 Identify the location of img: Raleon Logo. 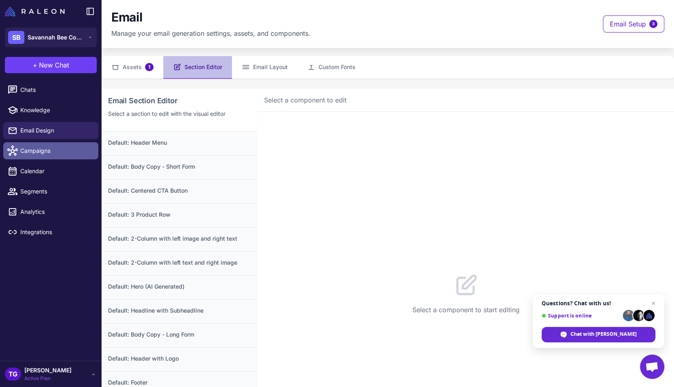
(35, 11).